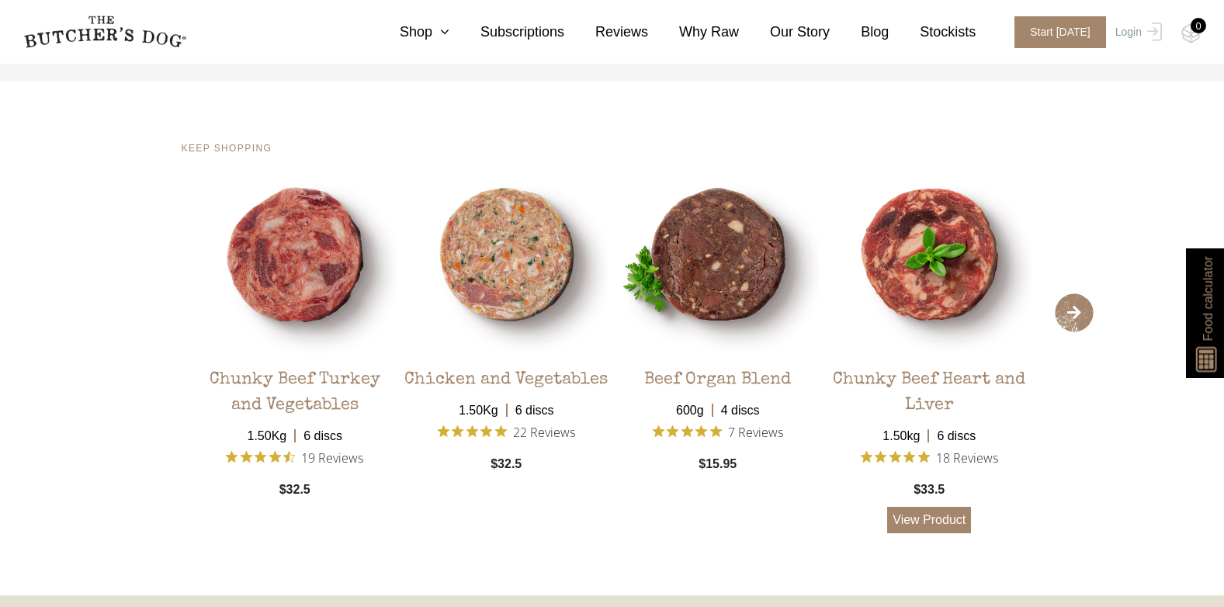  Describe the element at coordinates (718, 431) in the screenshot. I see `button: Rated 5 out of 5 stars from 7 reviews. Jump to reviews.` at that location.